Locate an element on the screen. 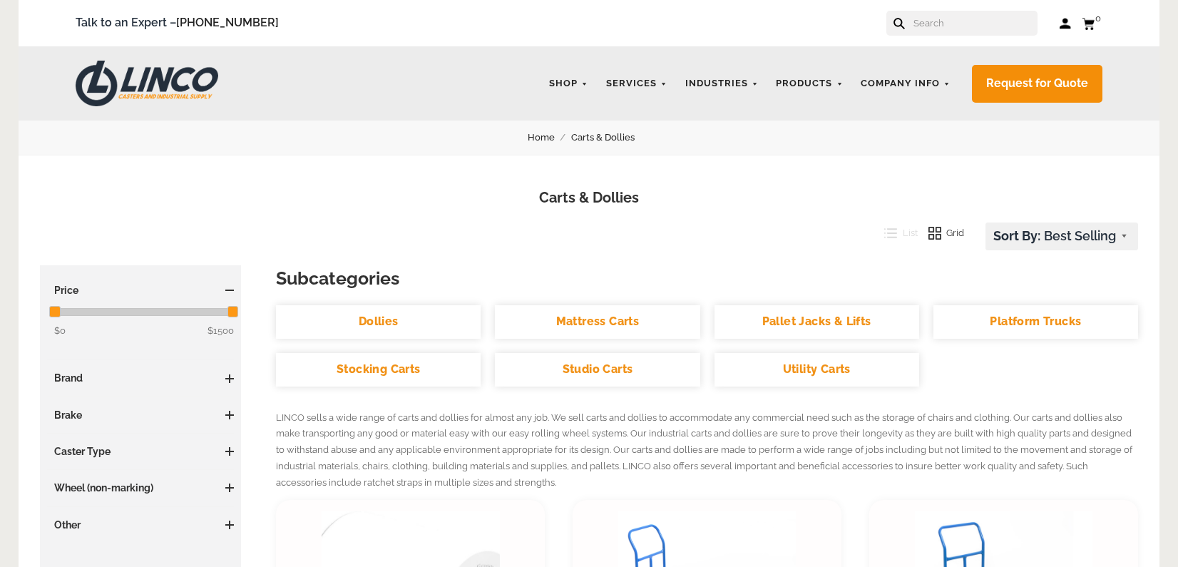  h3: Other is located at coordinates (141, 525).